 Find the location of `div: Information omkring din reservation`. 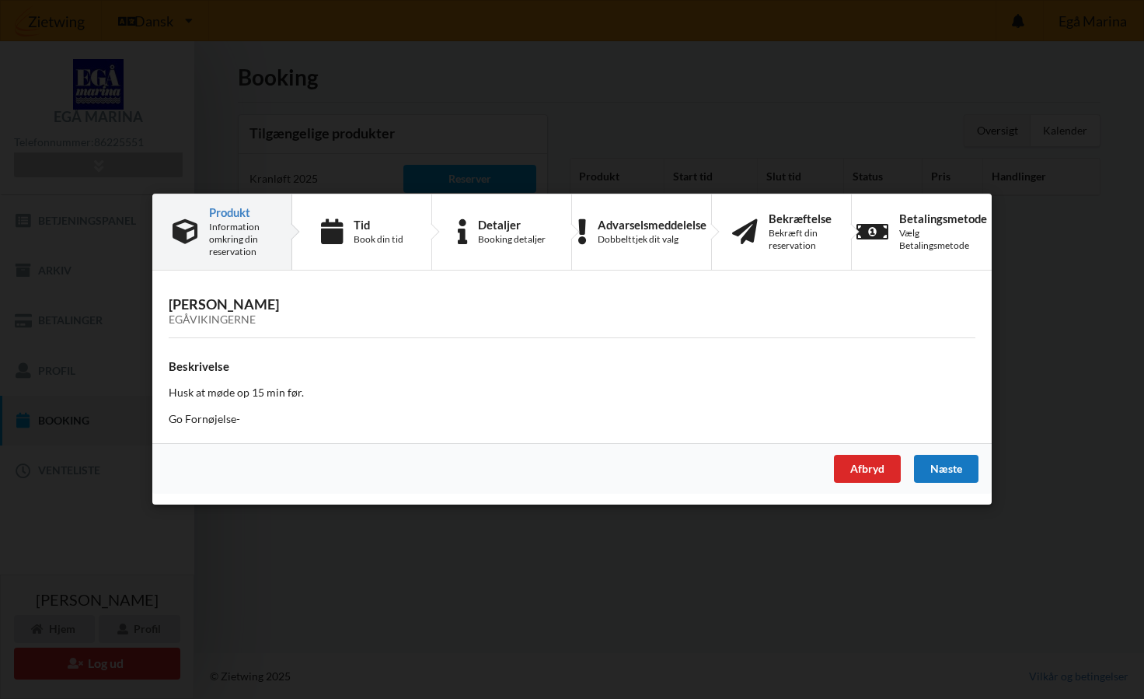

div: Information omkring din reservation is located at coordinates (240, 239).